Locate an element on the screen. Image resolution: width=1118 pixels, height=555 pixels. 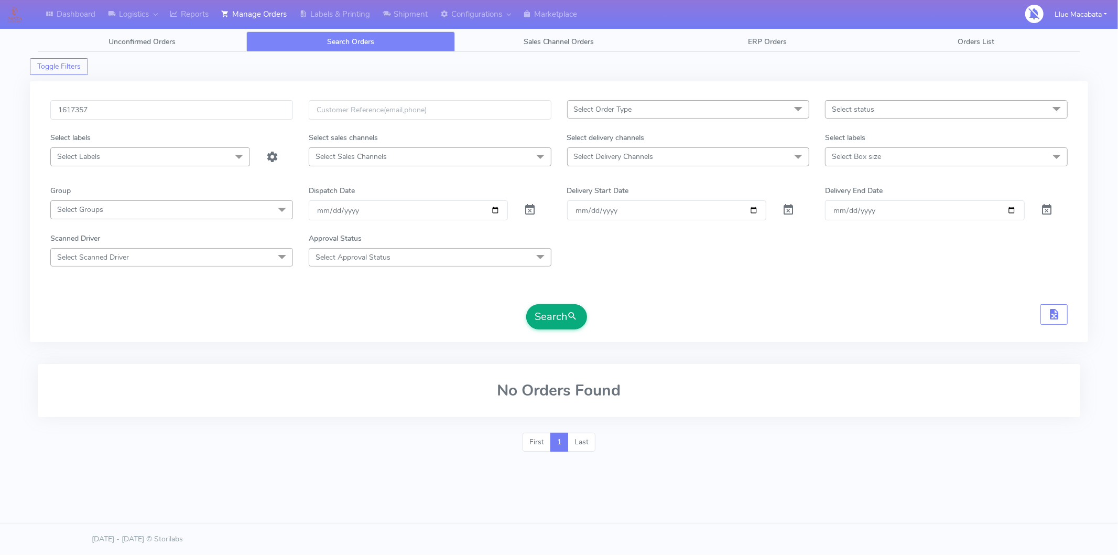
label: Scanned Driver is located at coordinates (75, 238).